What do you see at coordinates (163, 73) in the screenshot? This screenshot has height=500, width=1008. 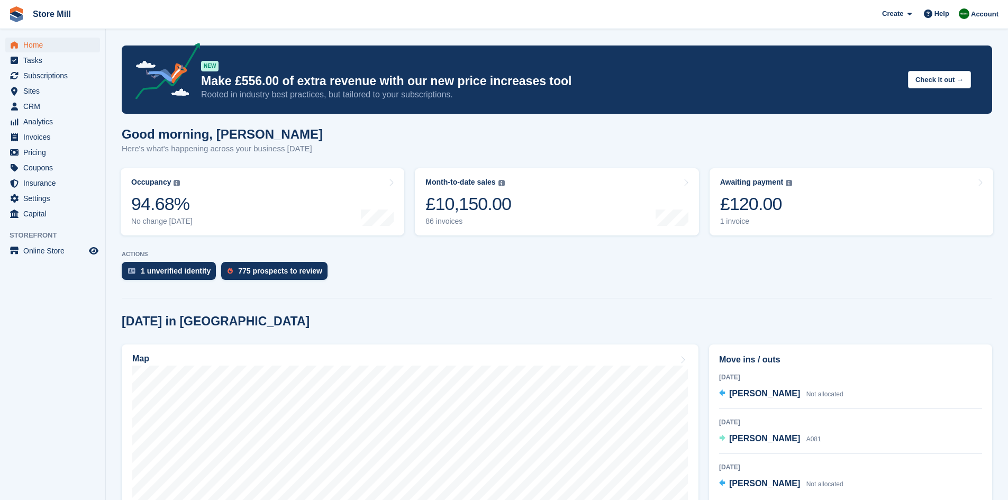 I see `img: price-adjustments-announcement-icon-8257ccfd72463d97f412b2fc003d46551f7dbcb40ab6d574587a9cd5c0d94...` at bounding box center [163, 73].